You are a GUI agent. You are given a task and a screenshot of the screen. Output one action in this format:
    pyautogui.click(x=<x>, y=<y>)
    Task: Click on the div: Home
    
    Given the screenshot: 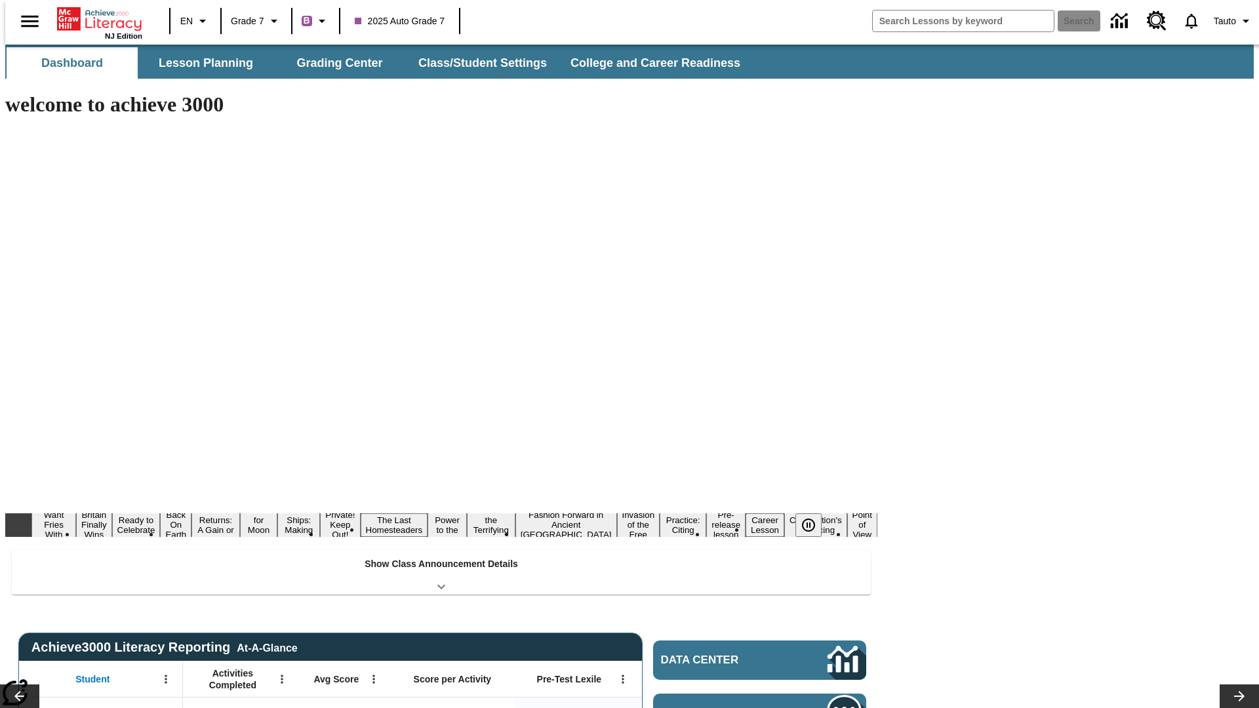 What is the action you would take?
    pyautogui.click(x=100, y=22)
    